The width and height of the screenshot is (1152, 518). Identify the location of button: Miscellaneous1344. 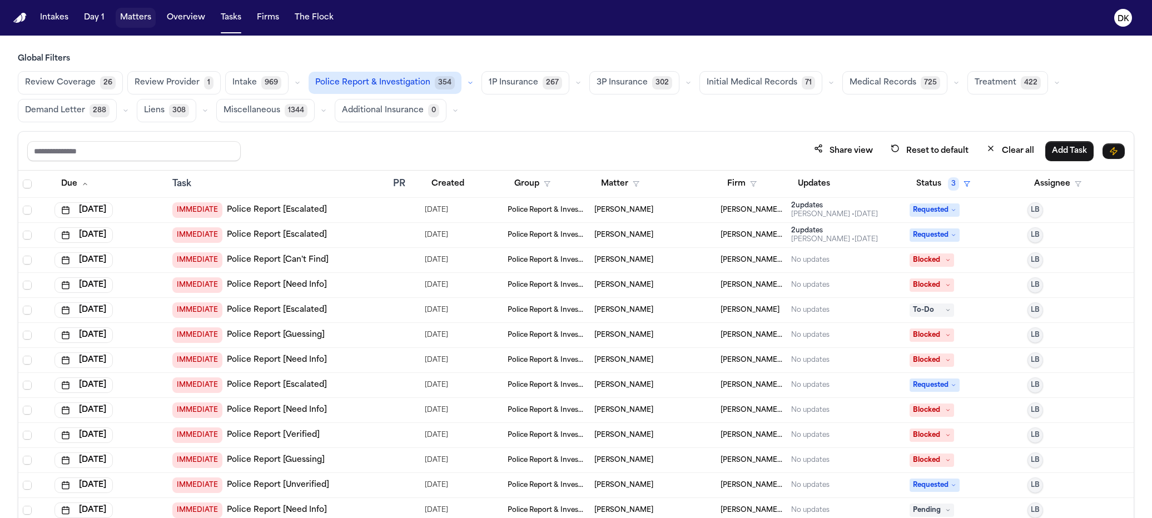
(265, 111).